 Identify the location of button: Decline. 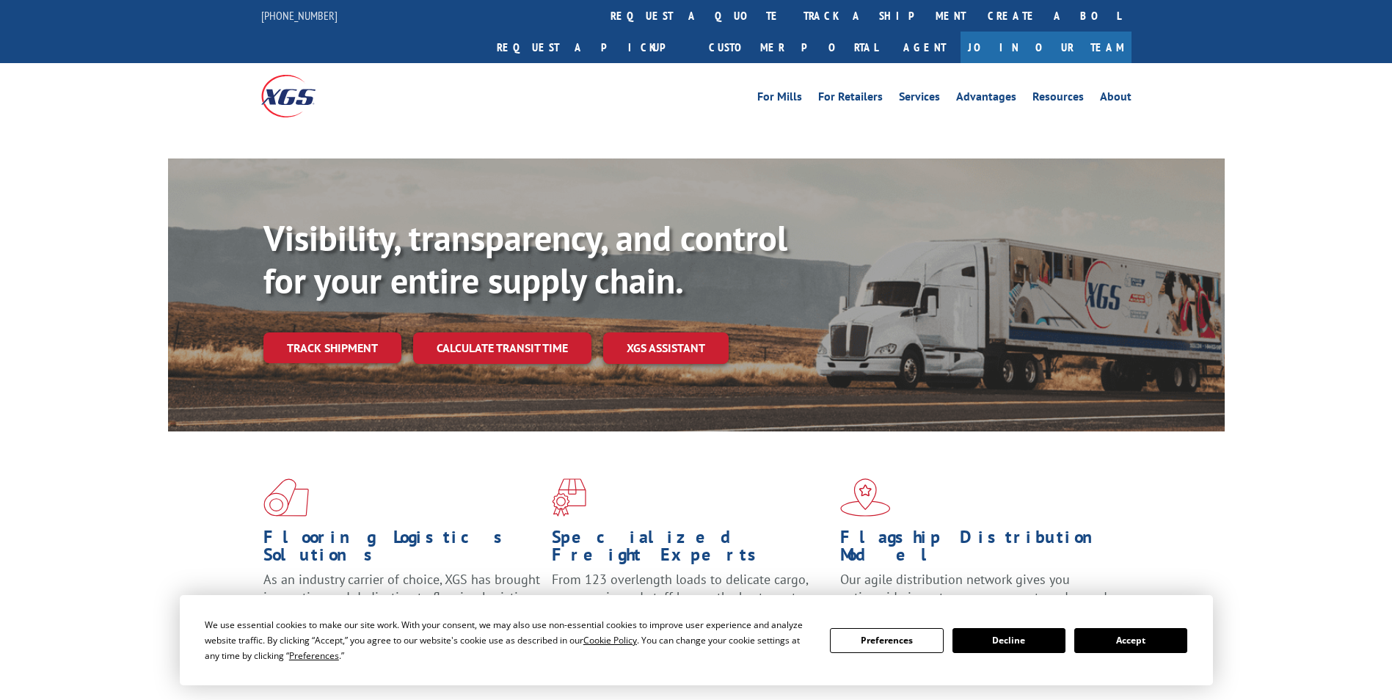
(1009, 640).